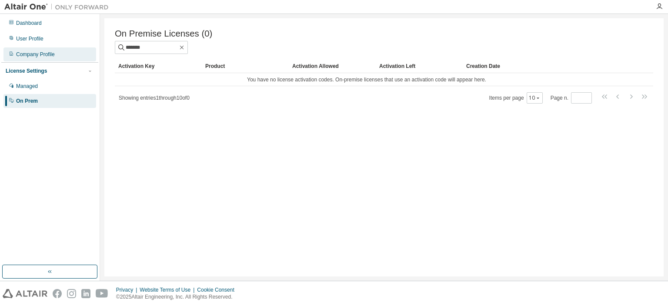 This screenshot has width=668, height=306. I want to click on div: User Profile, so click(30, 39).